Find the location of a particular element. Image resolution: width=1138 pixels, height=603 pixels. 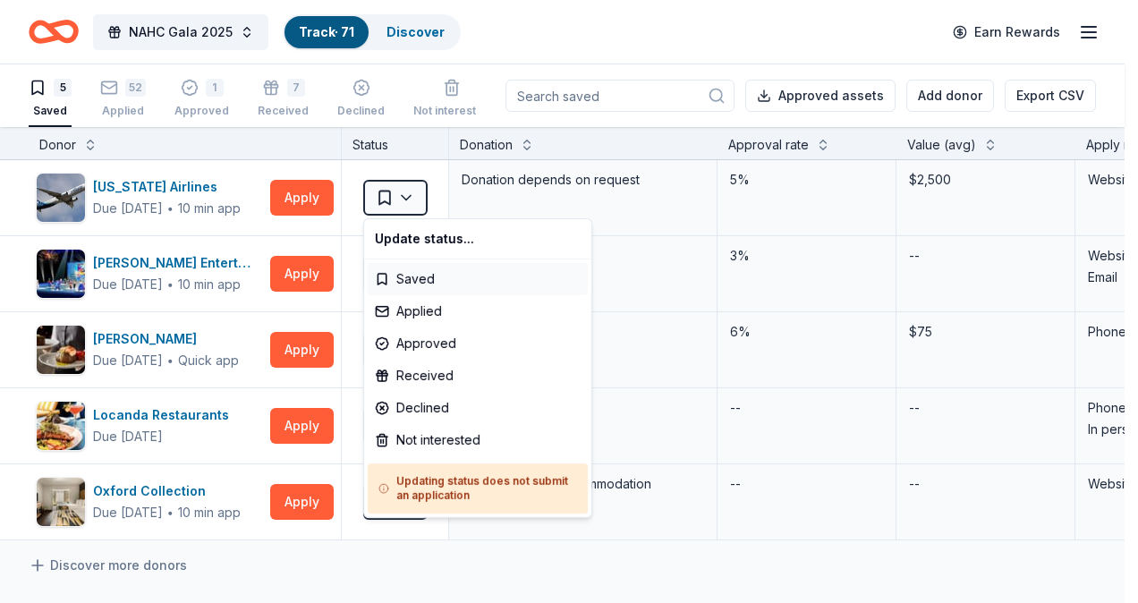

div: Not interested is located at coordinates (478, 440).